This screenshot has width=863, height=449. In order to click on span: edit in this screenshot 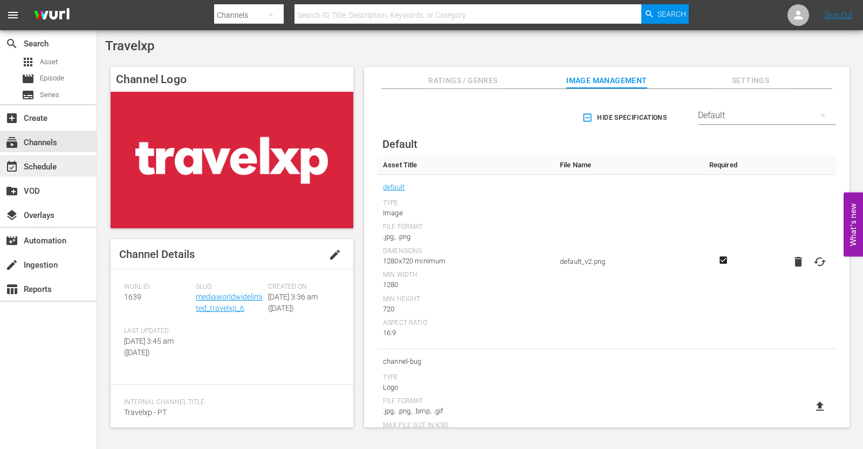, I will do `click(335, 255)`.